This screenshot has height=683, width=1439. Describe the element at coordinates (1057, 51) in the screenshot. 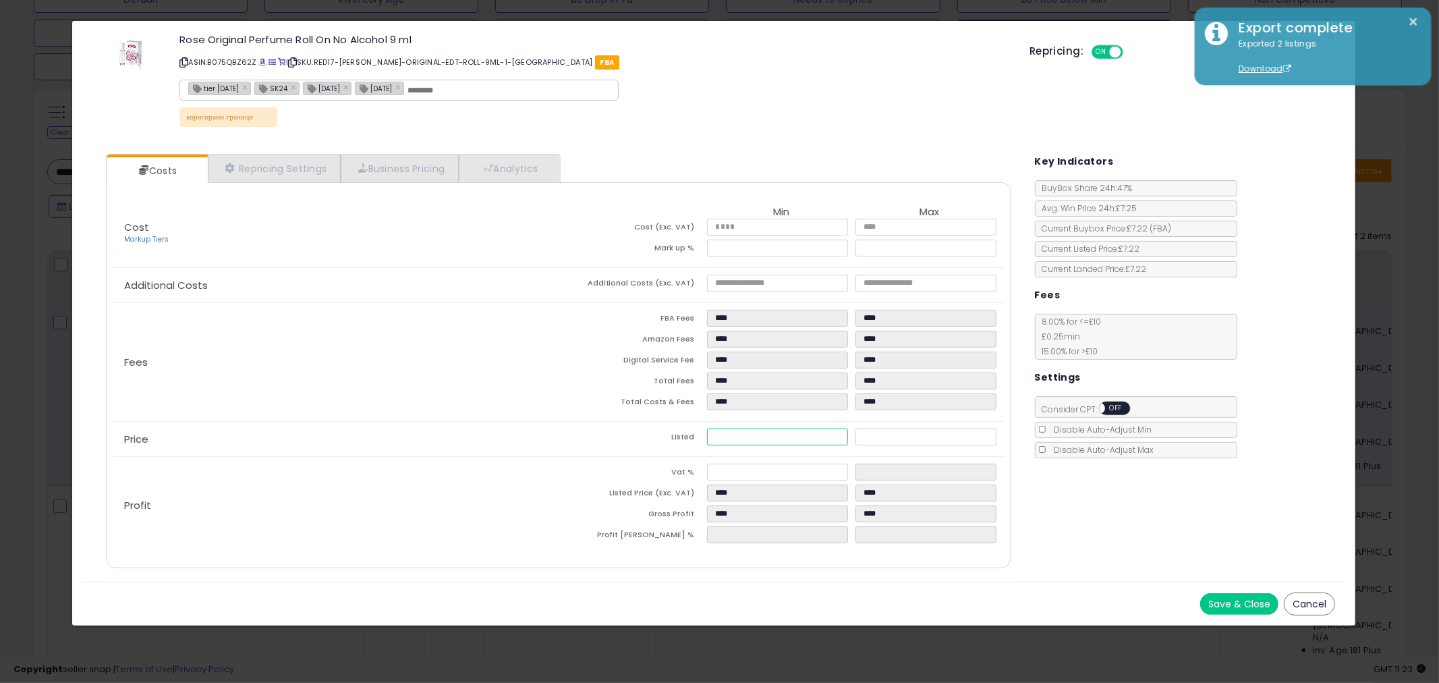

I see `h5: Repricing:` at that location.